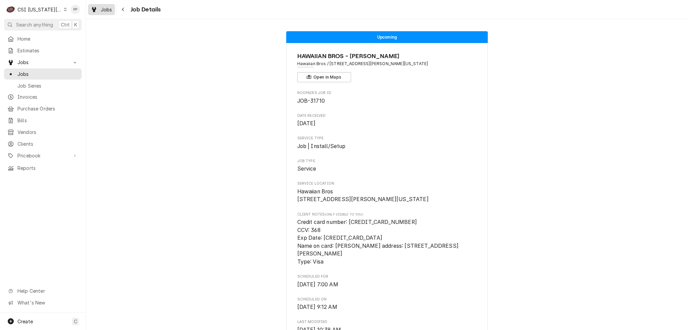 This screenshot has width=688, height=330. I want to click on span: Address, so click(387, 64).